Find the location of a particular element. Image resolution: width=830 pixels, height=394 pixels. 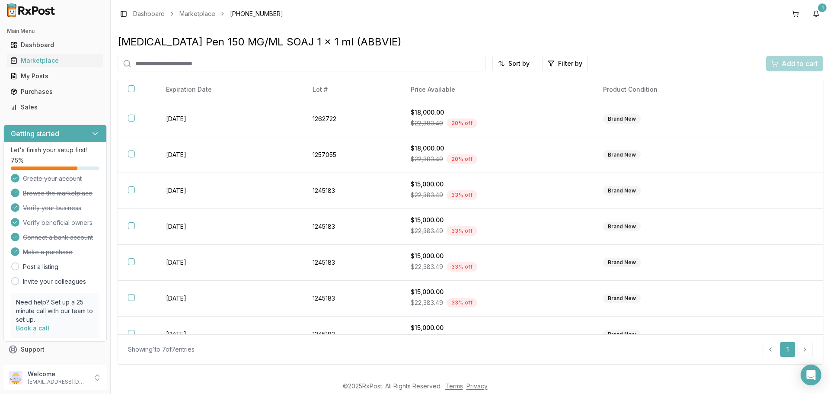

div: Sales is located at coordinates (55, 107).